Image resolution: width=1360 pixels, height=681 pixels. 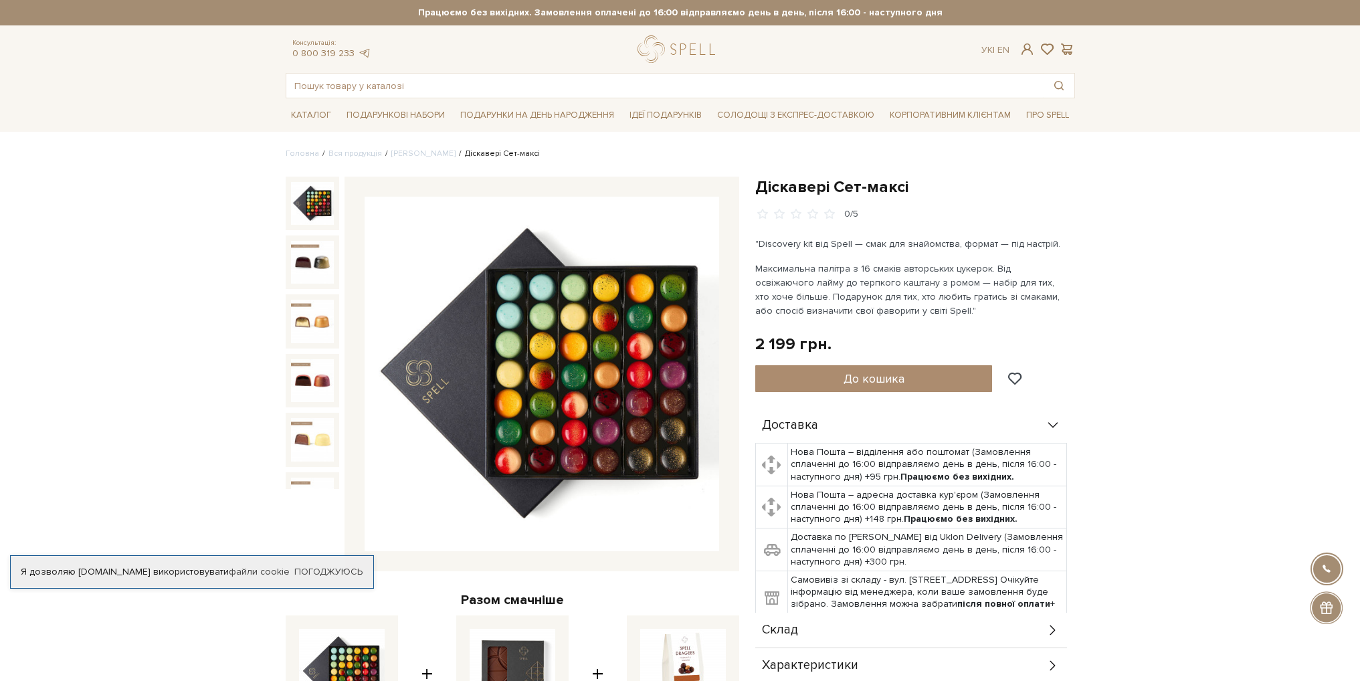 What do you see at coordinates (851, 214) in the screenshot?
I see `div: 0/5` at bounding box center [851, 214].